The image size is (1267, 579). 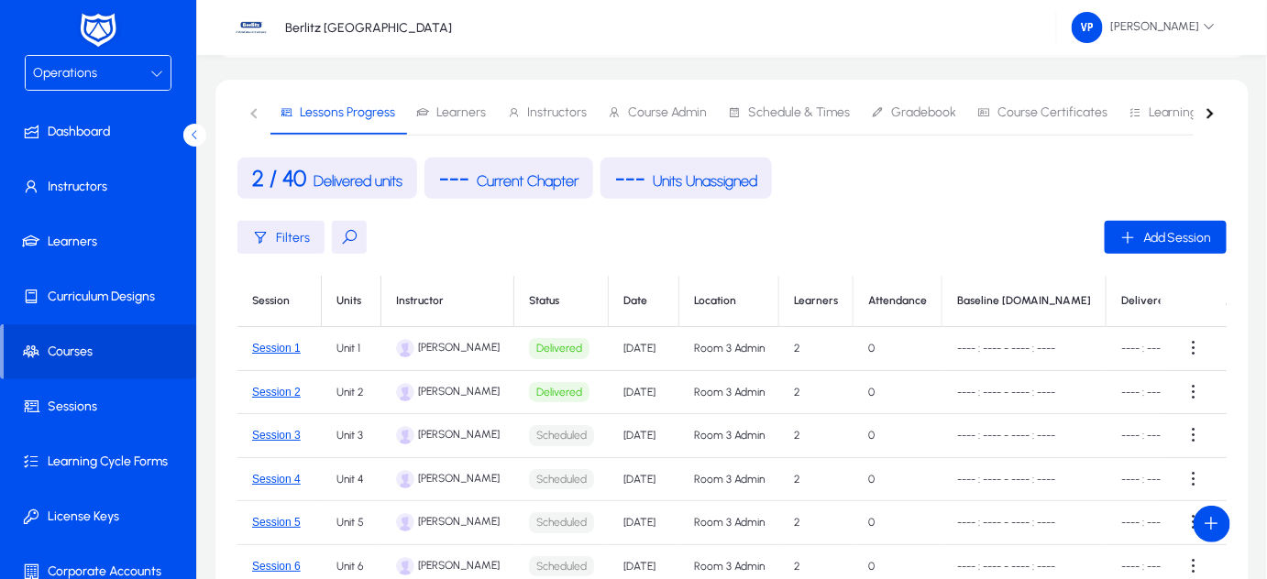 What do you see at coordinates (102, 187) in the screenshot?
I see `a: Instructors` at bounding box center [102, 187].